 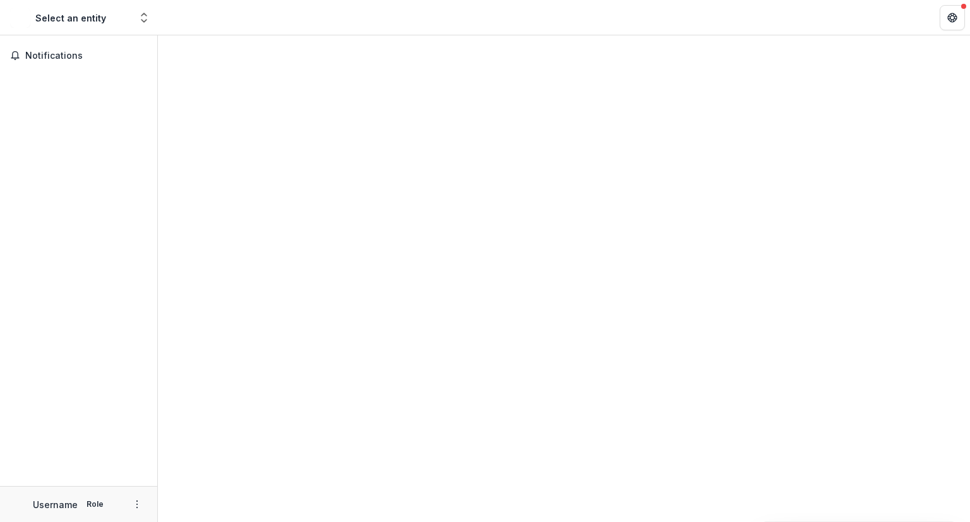 What do you see at coordinates (71, 18) in the screenshot?
I see `div: Select an entity` at bounding box center [71, 18].